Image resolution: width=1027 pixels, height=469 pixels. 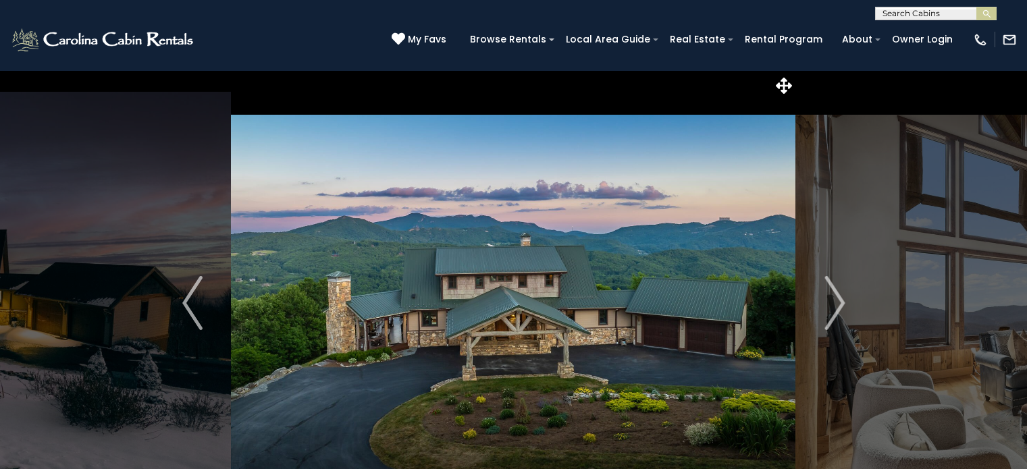 I want to click on a: Browse Rentals, so click(x=508, y=39).